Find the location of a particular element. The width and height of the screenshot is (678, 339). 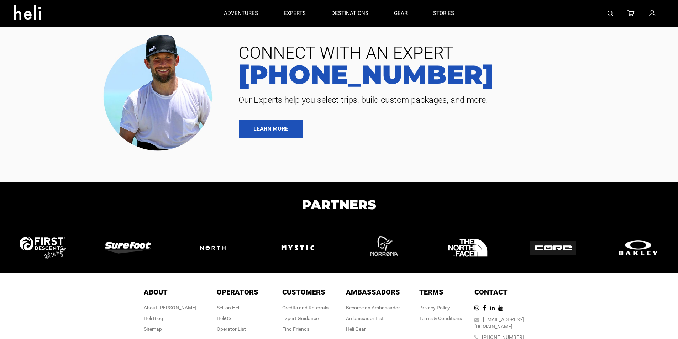

a: Privacy Policy is located at coordinates (434, 308).